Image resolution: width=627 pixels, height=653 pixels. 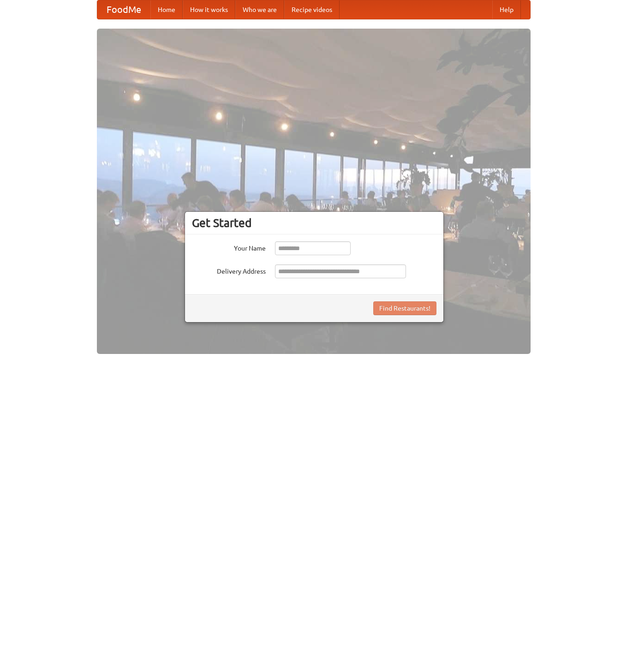 What do you see at coordinates (209, 10) in the screenshot?
I see `a: How it works` at bounding box center [209, 10].